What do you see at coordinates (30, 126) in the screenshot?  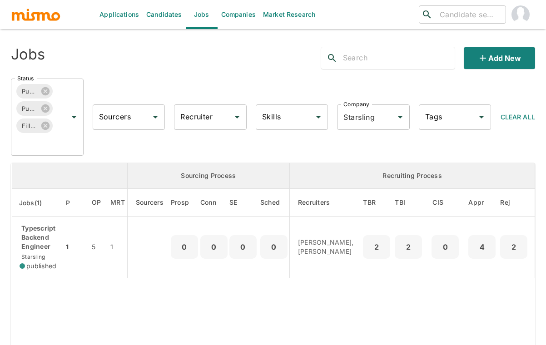 I see `span: Filled` at bounding box center [30, 126].